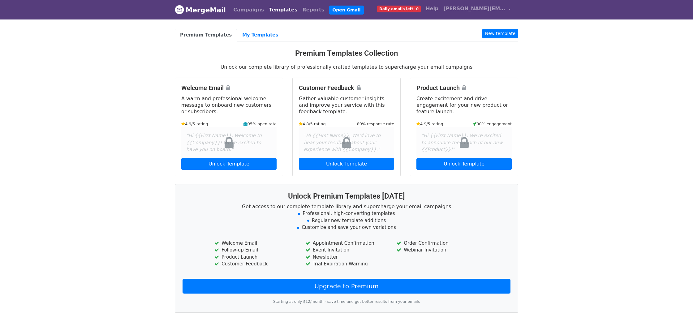 The width and height of the screenshot is (693, 318). Describe the element at coordinates (347, 143) in the screenshot. I see `div: "Hi {{First Name}}, We'd love to hear your feedback about your experience with {{Company}}."` at that location.